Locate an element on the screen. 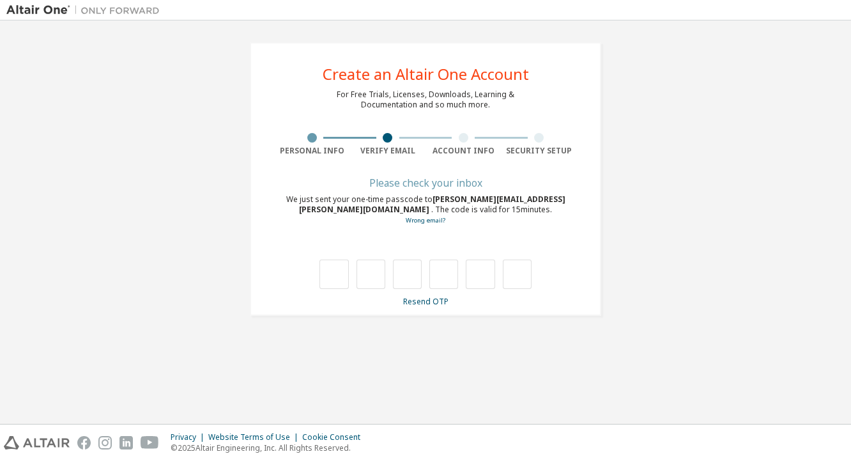 The width and height of the screenshot is (851, 461). img: linkedin.svg is located at coordinates (126, 442).